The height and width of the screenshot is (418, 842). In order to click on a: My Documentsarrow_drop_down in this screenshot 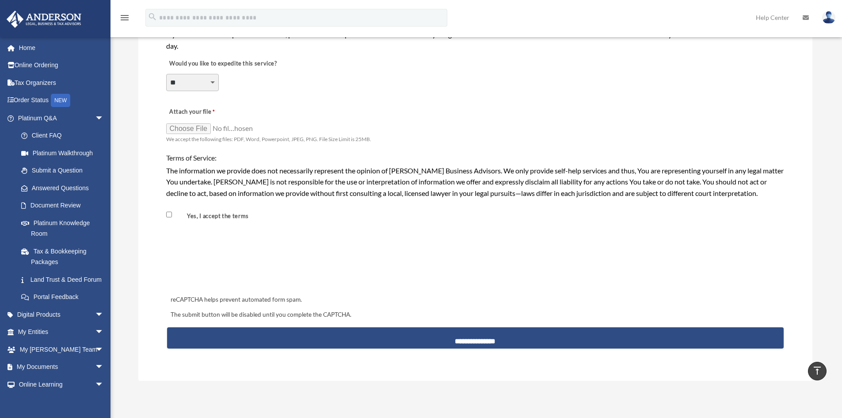, I will do `click(61, 367)`.